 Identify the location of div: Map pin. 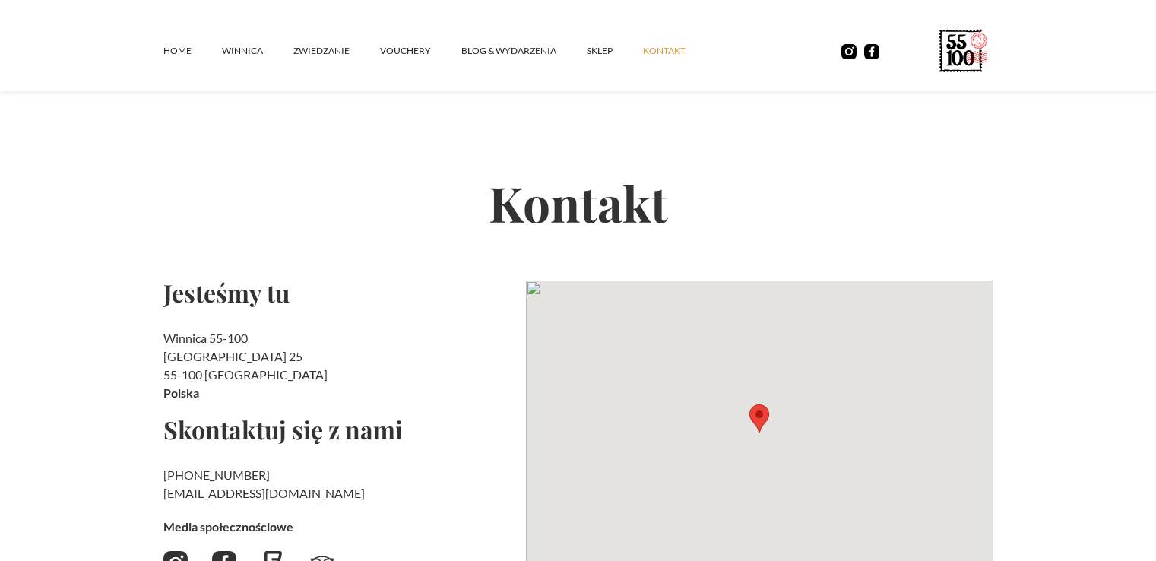
(759, 418).